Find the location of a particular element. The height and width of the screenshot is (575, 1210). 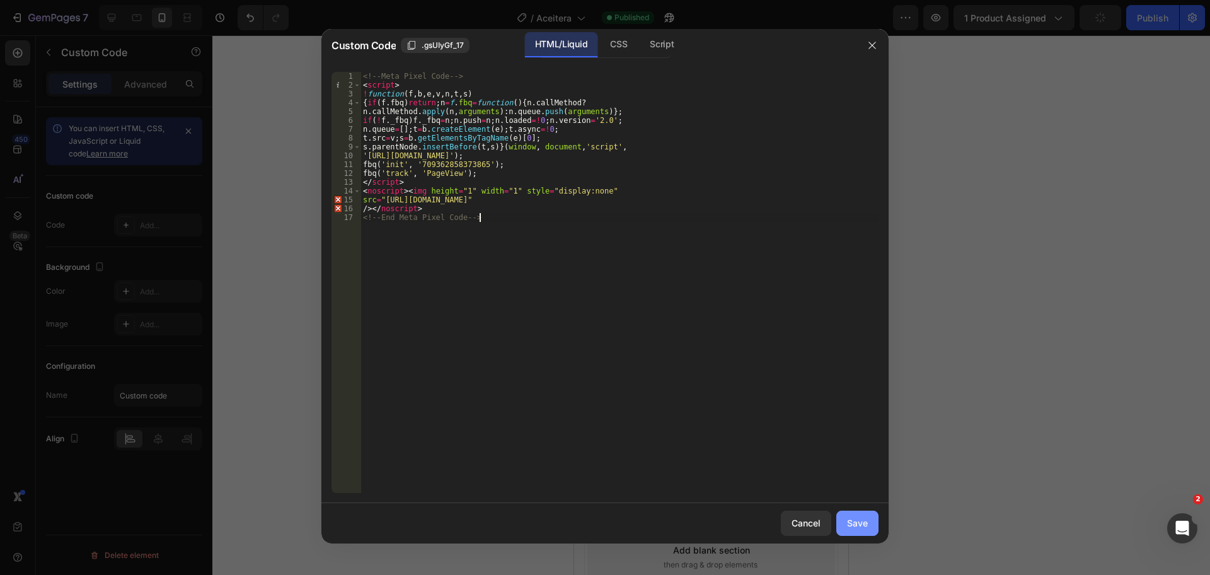

div: Add blank section is located at coordinates (137, 514).